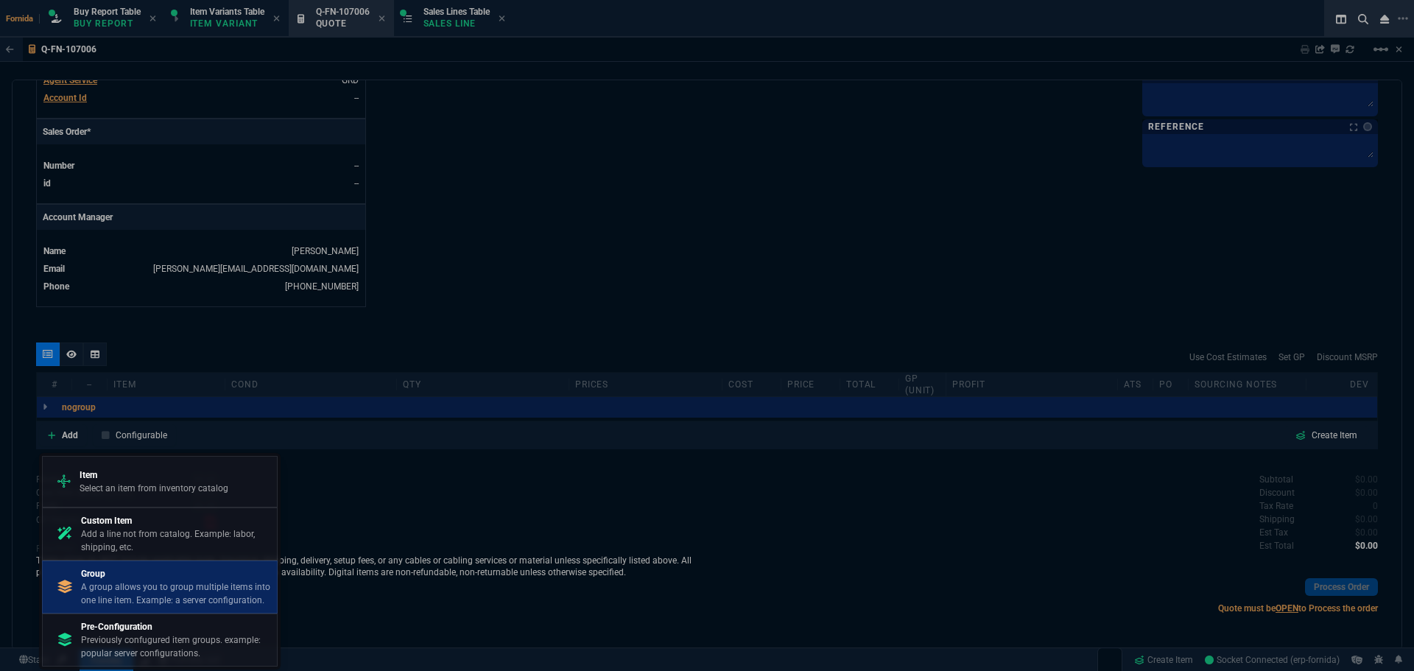  I want to click on p: Pre-Configuration, so click(176, 627).